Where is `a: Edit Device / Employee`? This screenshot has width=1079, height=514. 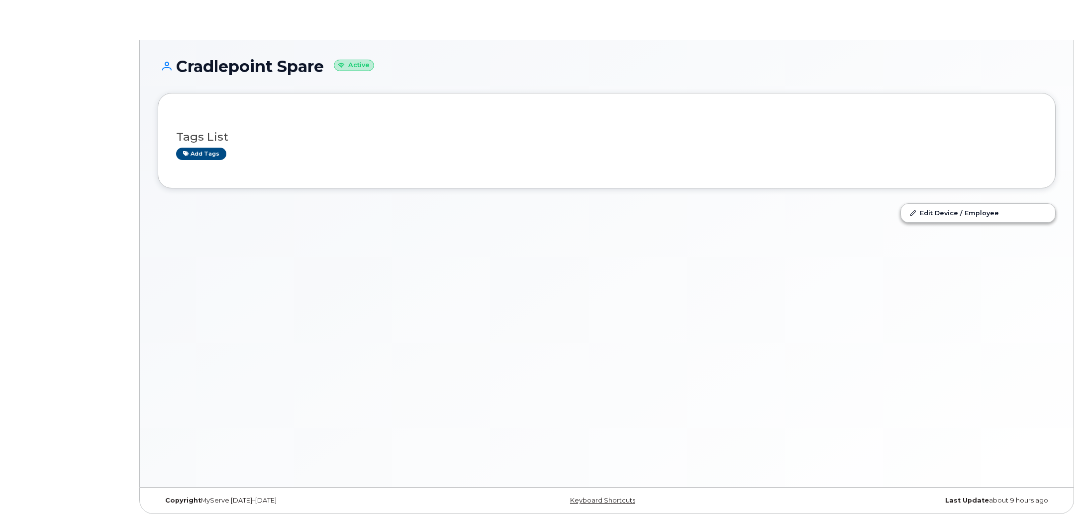 a: Edit Device / Employee is located at coordinates (978, 213).